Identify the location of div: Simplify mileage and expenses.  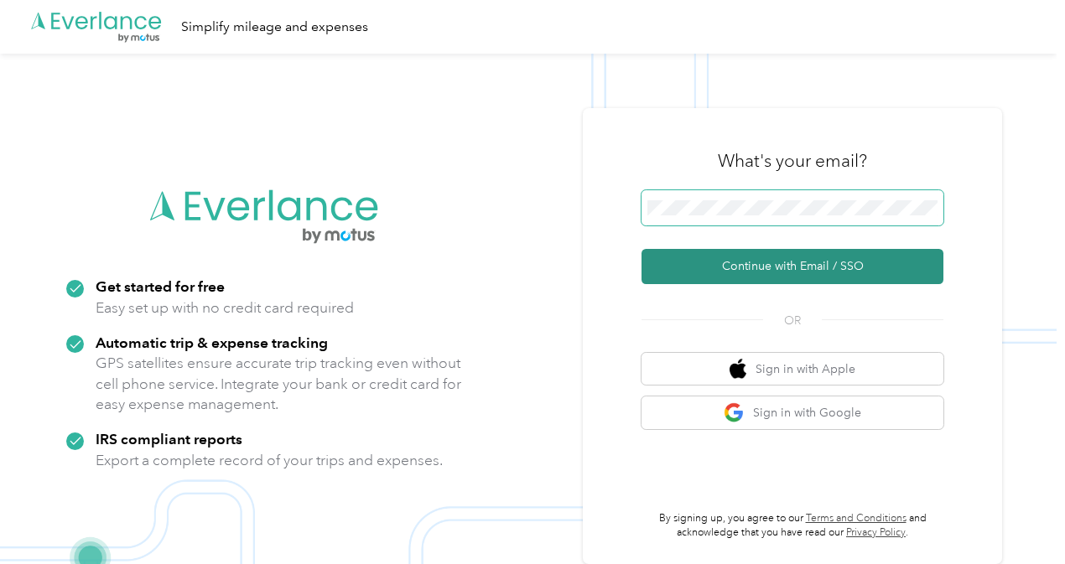
(274, 27).